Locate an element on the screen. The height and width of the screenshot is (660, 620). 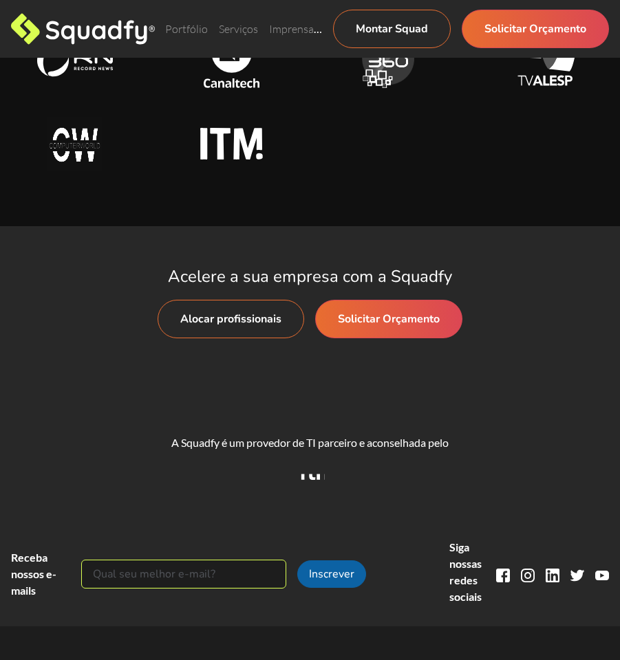
div: Receba nossos e-mails is located at coordinates (41, 574).